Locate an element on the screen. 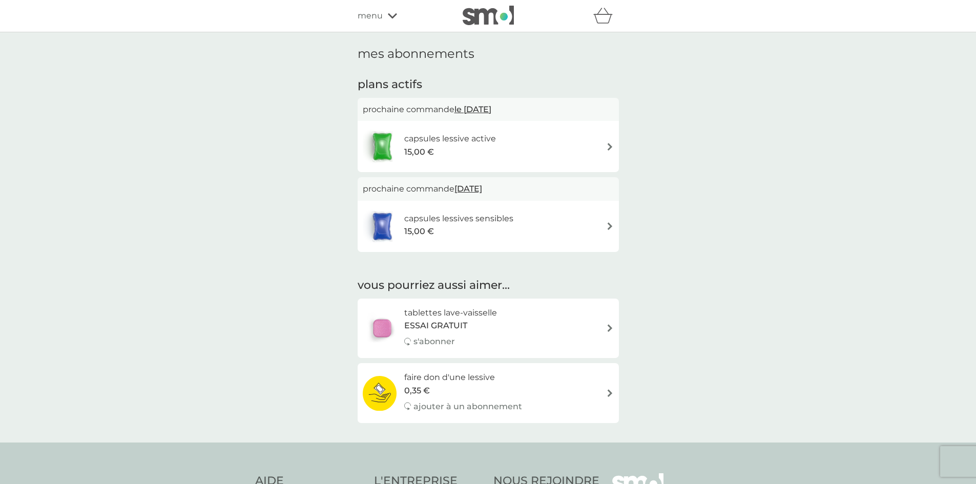  font: ESSAI GRATUIT is located at coordinates (435, 325).